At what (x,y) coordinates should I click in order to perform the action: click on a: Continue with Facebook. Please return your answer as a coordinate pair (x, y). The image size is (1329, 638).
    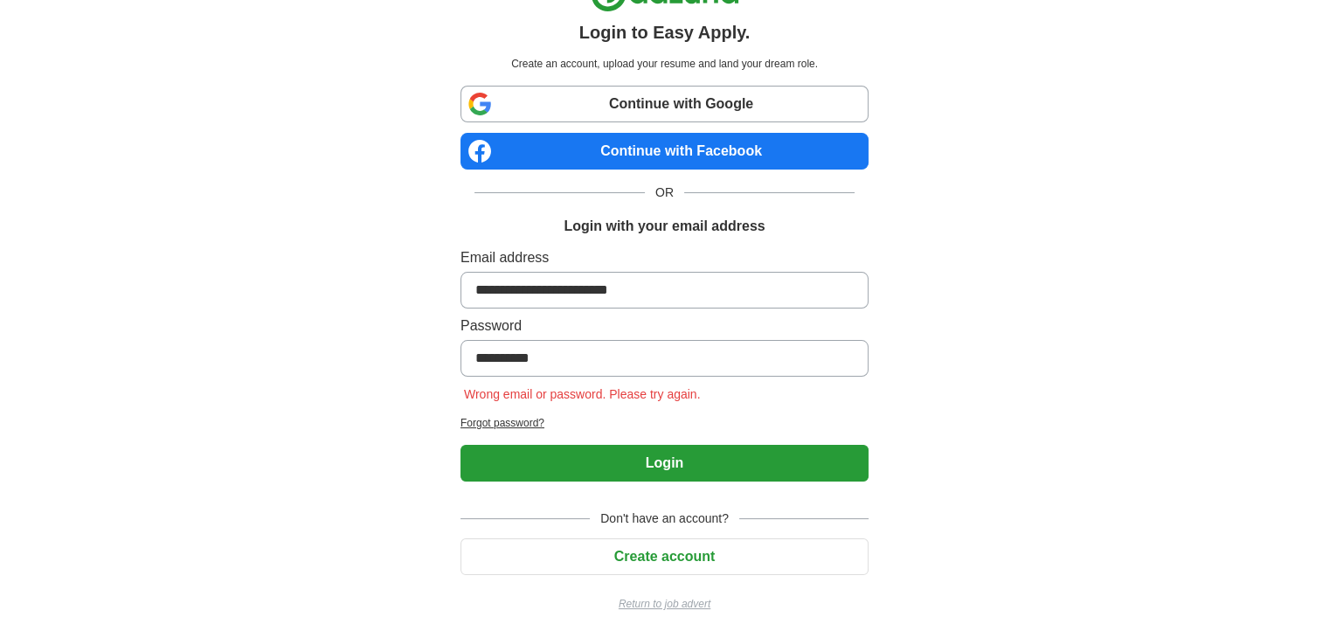
    Looking at the image, I should click on (664, 151).